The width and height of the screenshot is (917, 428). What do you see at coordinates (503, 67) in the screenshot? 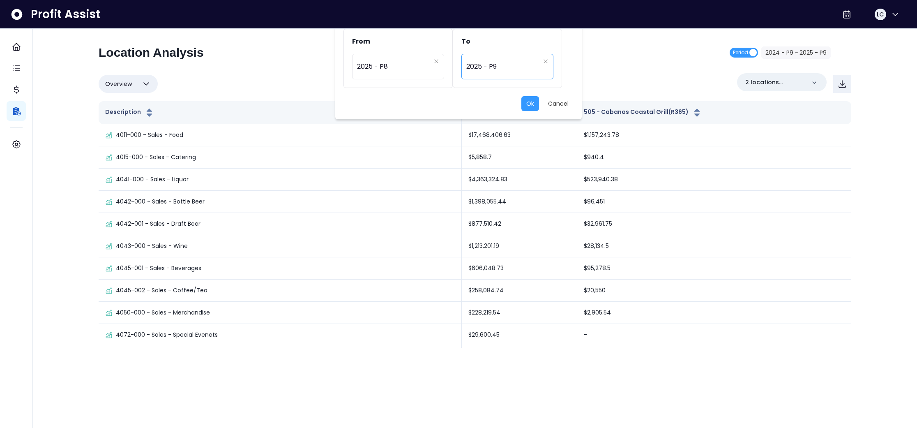
I see `span: 2025 - P9` at bounding box center [503, 67].